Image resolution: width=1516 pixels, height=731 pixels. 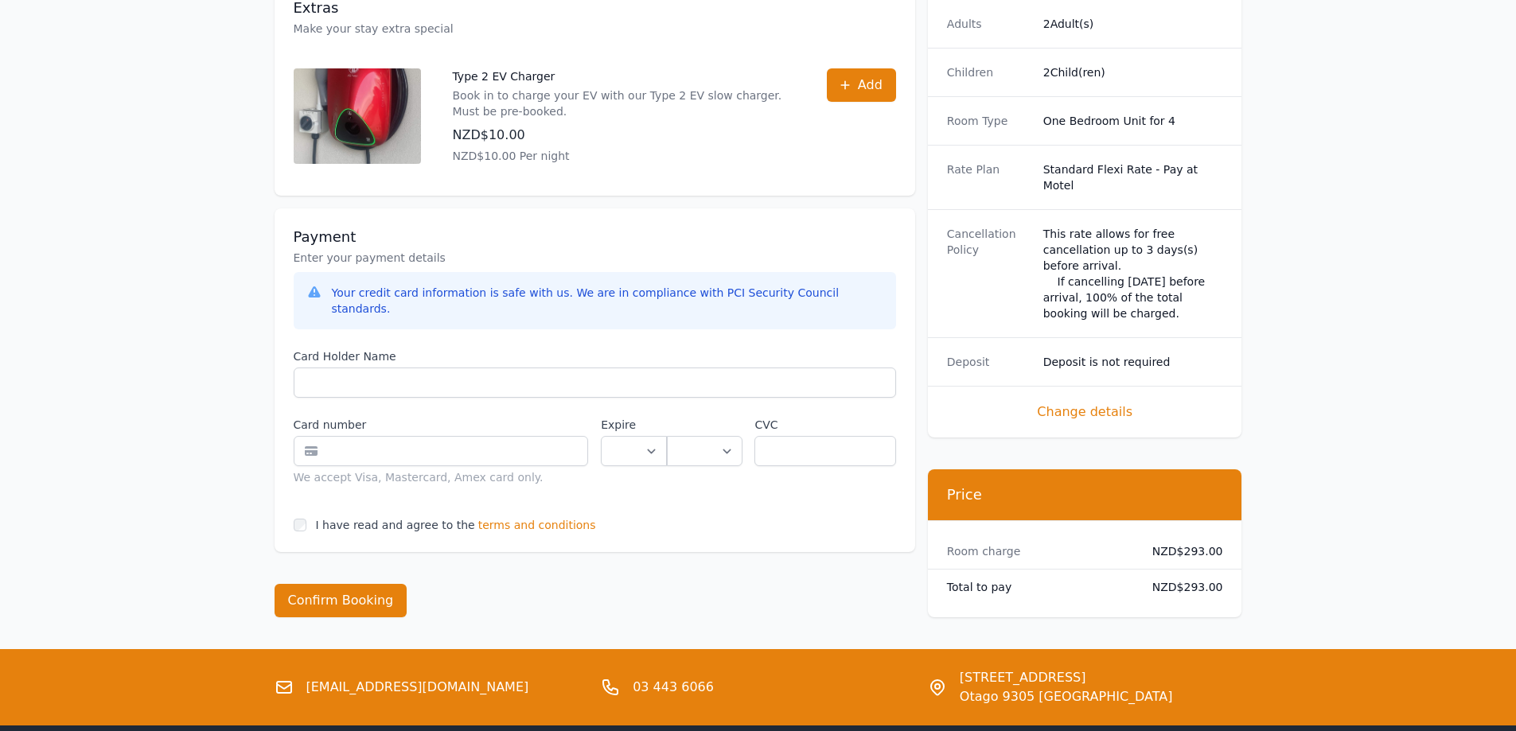 What do you see at coordinates (1037, 587) in the screenshot?
I see `dt: Total to pay` at bounding box center [1037, 587].